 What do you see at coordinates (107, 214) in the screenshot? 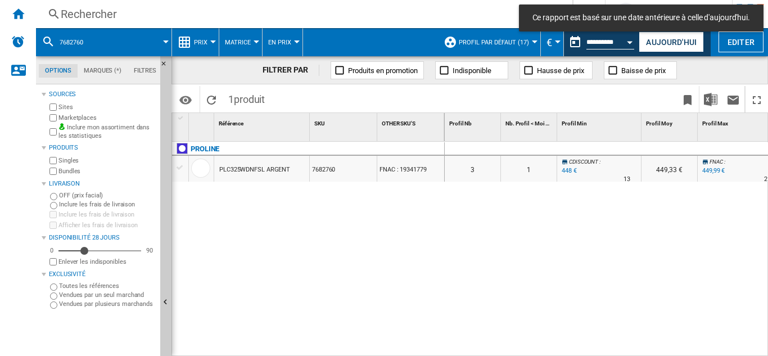
I see `label: Inclure les frais de livraison` at bounding box center [107, 214].